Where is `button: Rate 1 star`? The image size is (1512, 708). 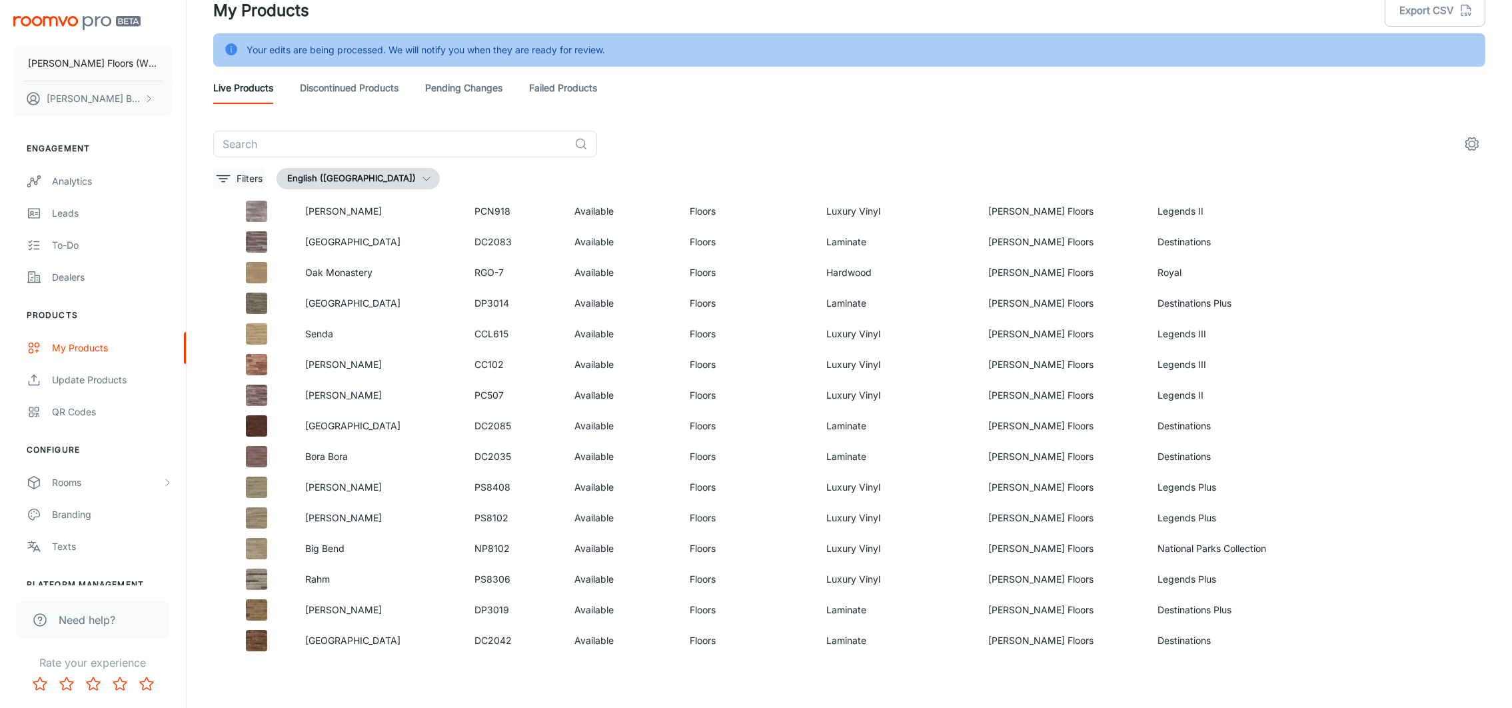 button: Rate 1 star is located at coordinates (40, 684).